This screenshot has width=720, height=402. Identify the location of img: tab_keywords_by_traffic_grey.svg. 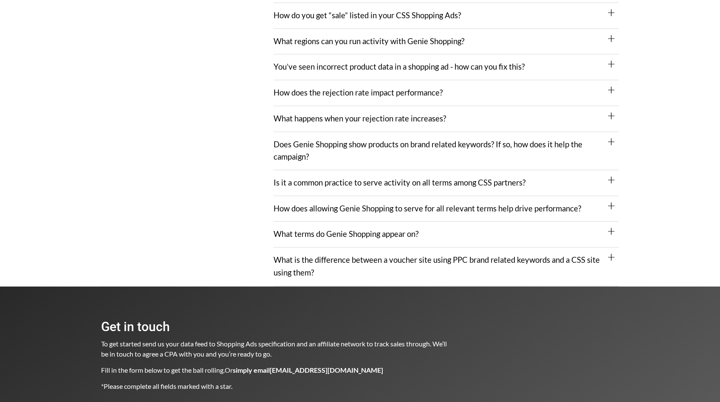
(88, 53).